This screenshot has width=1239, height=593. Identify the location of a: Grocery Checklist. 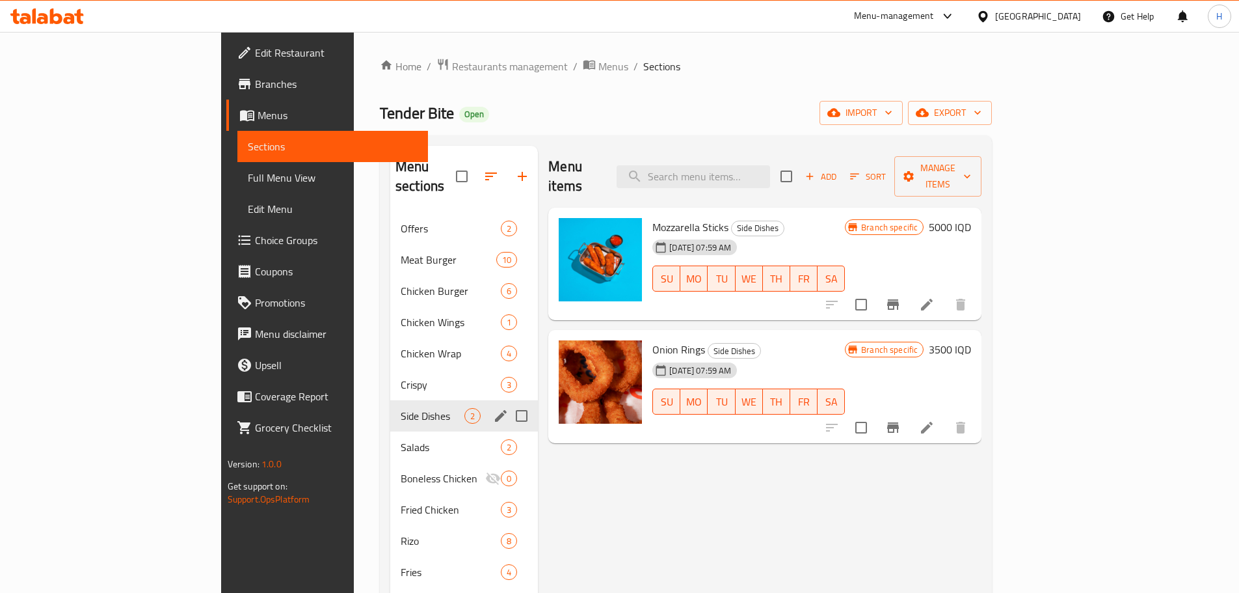
(327, 427).